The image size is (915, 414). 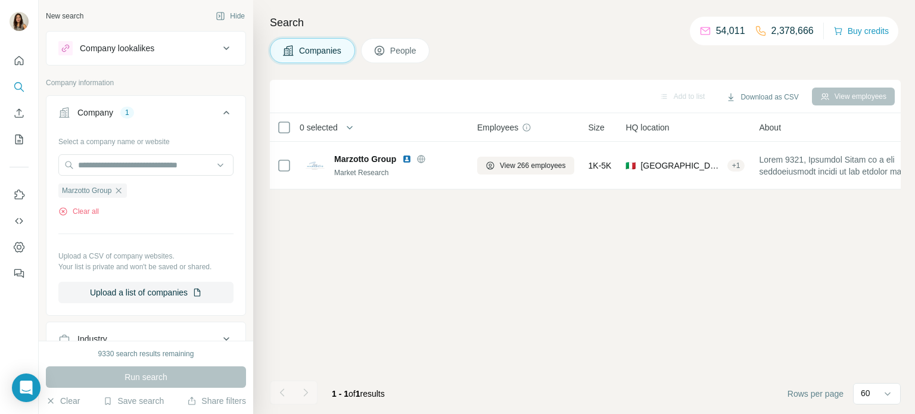 I want to click on button: Upload a list of companies, so click(x=146, y=292).